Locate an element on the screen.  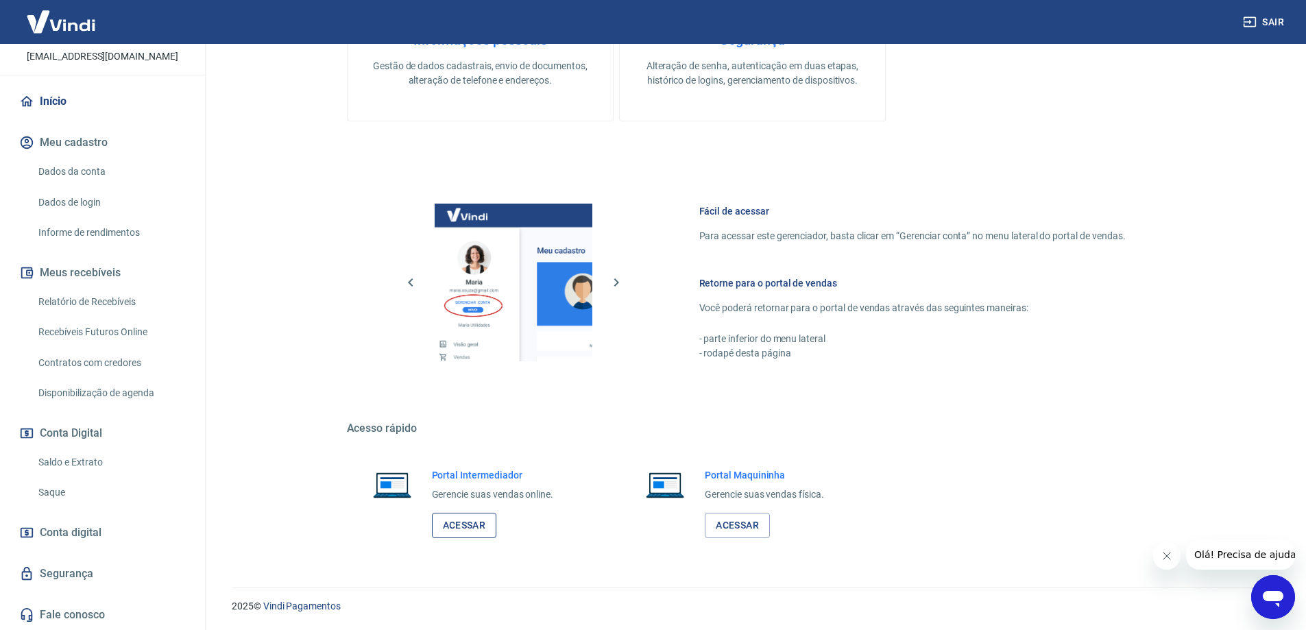
p: Alteração de senha, autenticação em duas etapas, histórico de logins, gerenciamento de dispositivos. is located at coordinates (752, 73).